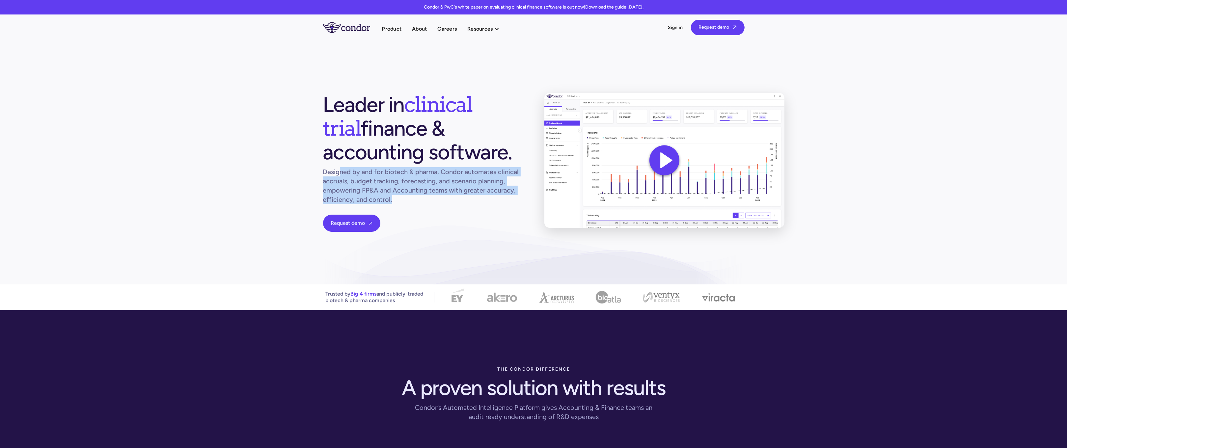 This screenshot has height=448, width=1232. Describe the element at coordinates (423, 128) in the screenshot. I see `h1: Leader in finance & accounting software.` at that location.